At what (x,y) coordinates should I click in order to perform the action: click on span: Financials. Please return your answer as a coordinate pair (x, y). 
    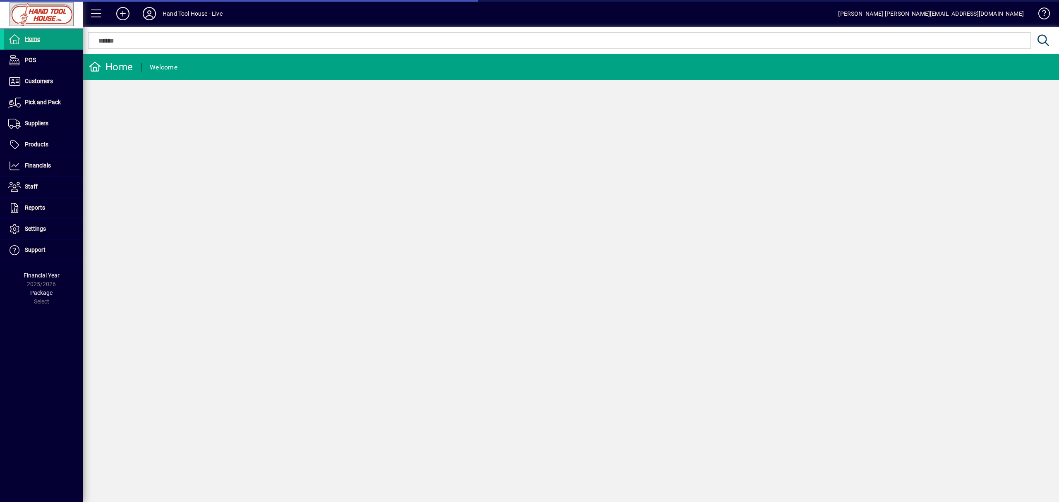
    Looking at the image, I should click on (38, 166).